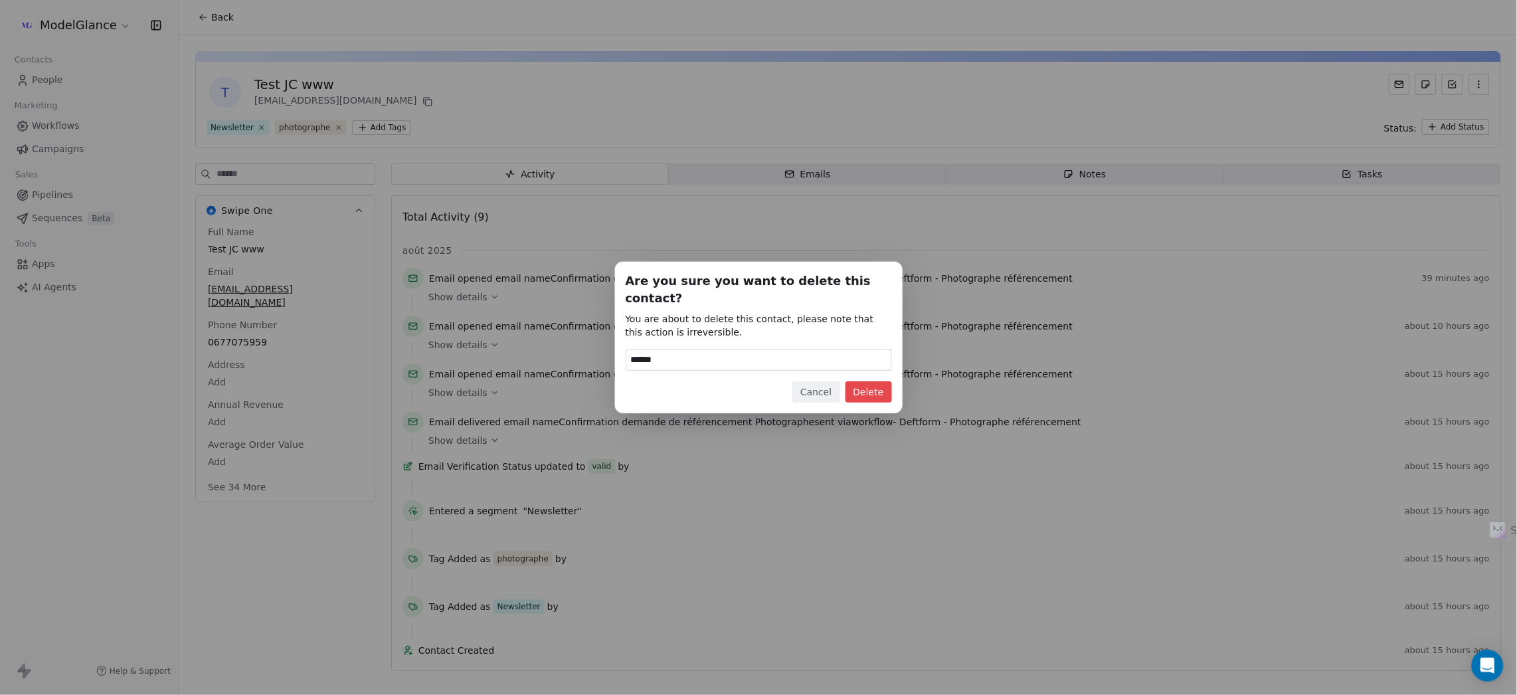 This screenshot has width=1517, height=695. I want to click on button: Cancel, so click(816, 392).